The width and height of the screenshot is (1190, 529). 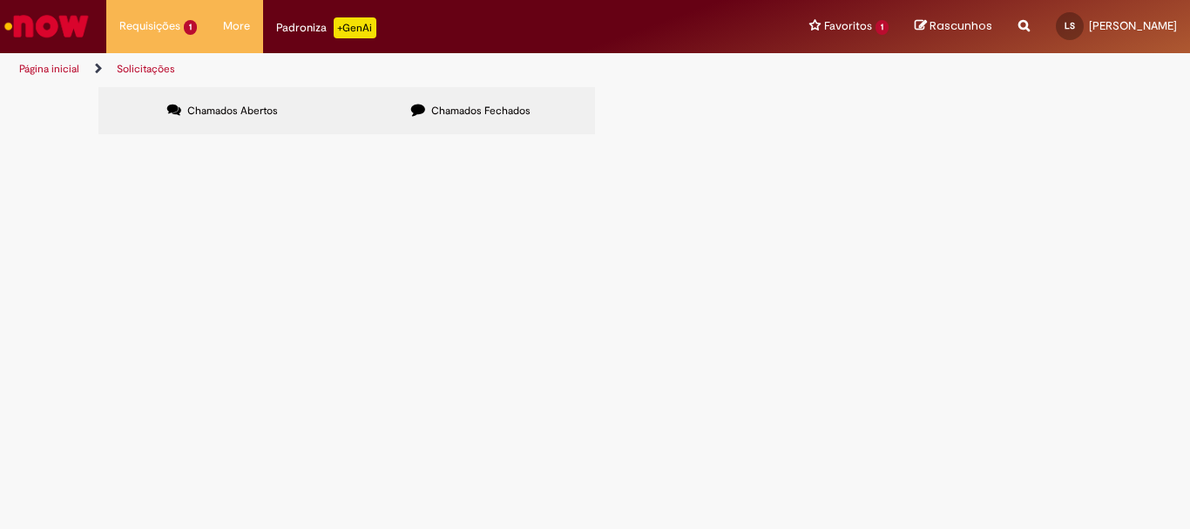 I want to click on ul: Trilhas de página, so click(x=397, y=69).